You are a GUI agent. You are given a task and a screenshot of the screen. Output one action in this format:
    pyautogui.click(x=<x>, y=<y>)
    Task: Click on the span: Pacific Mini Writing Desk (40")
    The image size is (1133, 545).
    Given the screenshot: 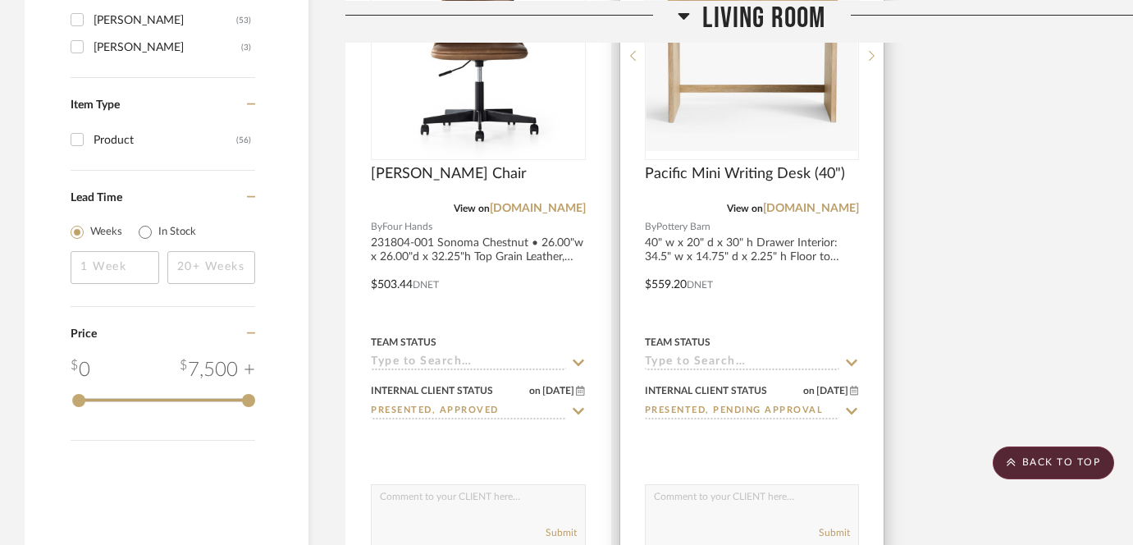 What is the action you would take?
    pyautogui.click(x=745, y=174)
    